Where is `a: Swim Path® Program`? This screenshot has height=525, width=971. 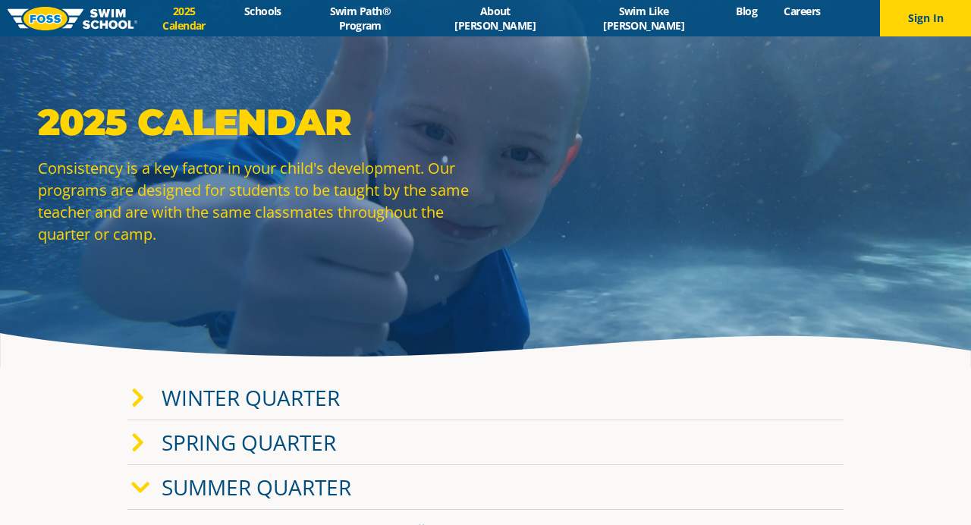 a: Swim Path® Program is located at coordinates (360, 18).